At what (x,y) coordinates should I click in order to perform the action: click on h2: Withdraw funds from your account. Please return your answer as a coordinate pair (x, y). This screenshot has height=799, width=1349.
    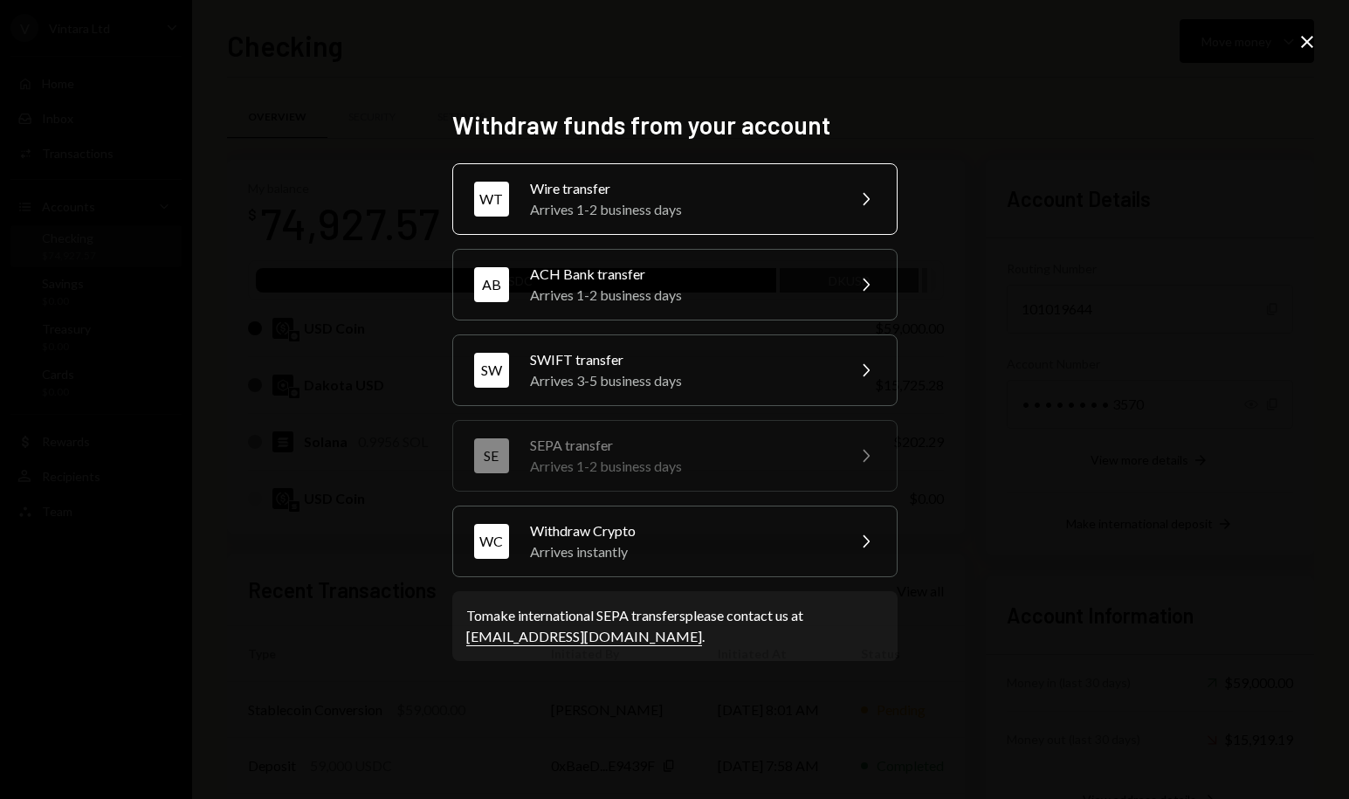
    Looking at the image, I should click on (675, 125).